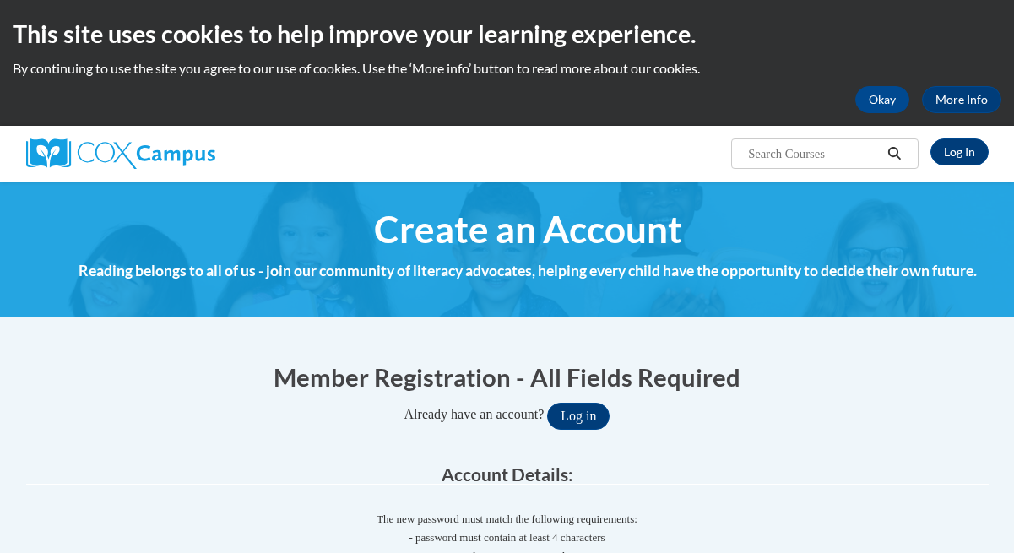 This screenshot has width=1014, height=553. Describe the element at coordinates (507, 376) in the screenshot. I see `h1: Member Registration - All Fields Required` at that location.